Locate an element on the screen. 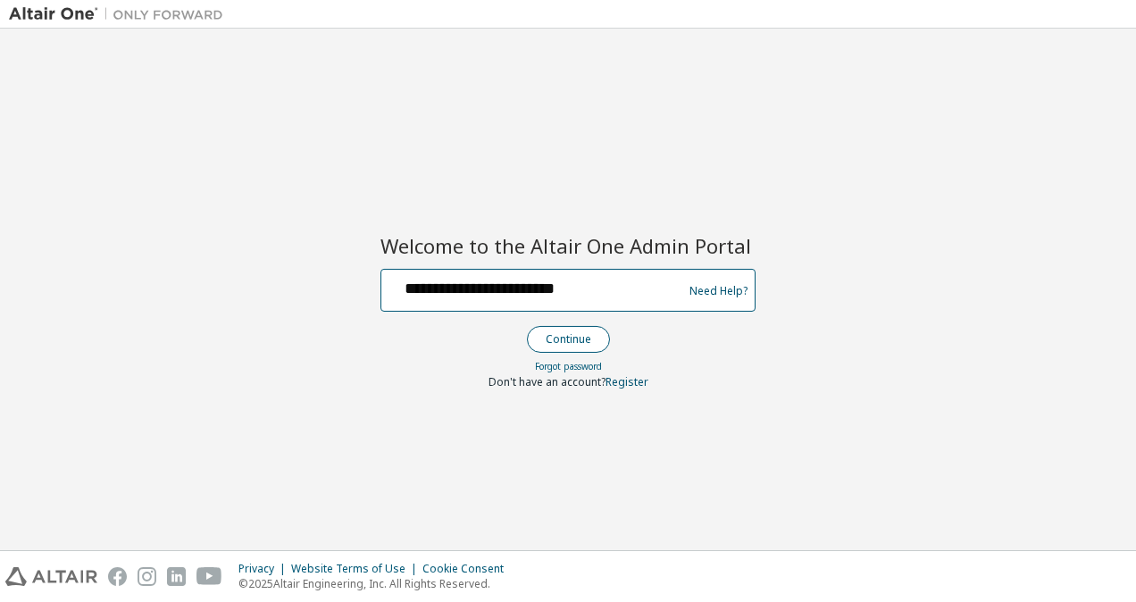  img: linkedin.svg is located at coordinates (176, 576).